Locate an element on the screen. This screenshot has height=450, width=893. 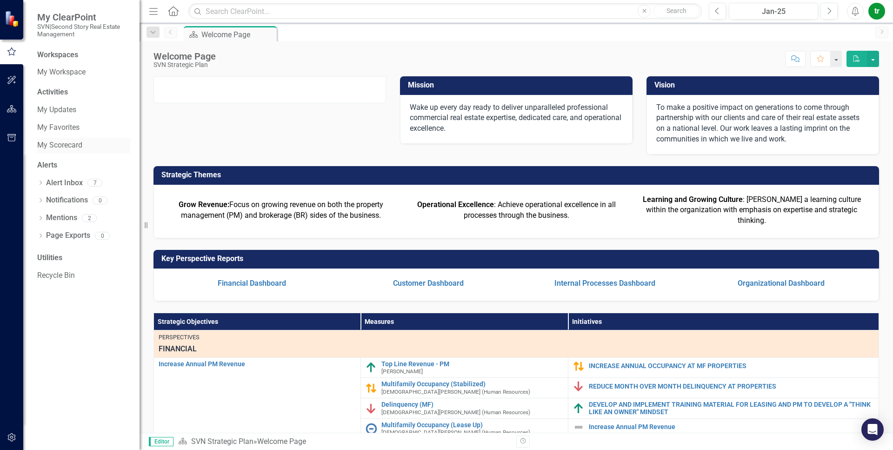
small: SVN|Second Story Real Estate Management is located at coordinates (84, 30).